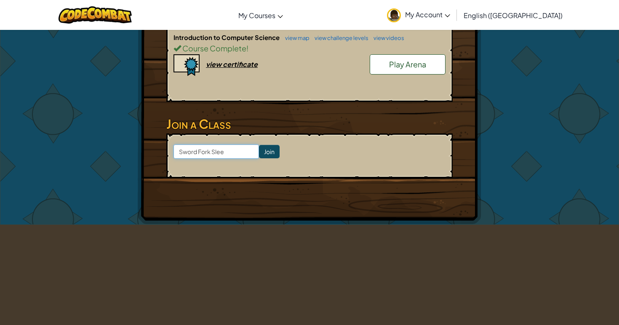 Image resolution: width=619 pixels, height=325 pixels. I want to click on span: My Courses, so click(257, 15).